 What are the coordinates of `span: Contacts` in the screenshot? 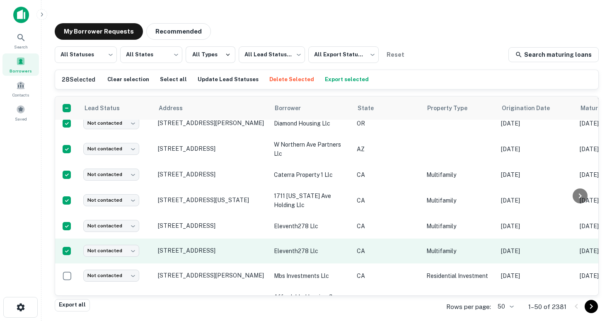 It's located at (21, 95).